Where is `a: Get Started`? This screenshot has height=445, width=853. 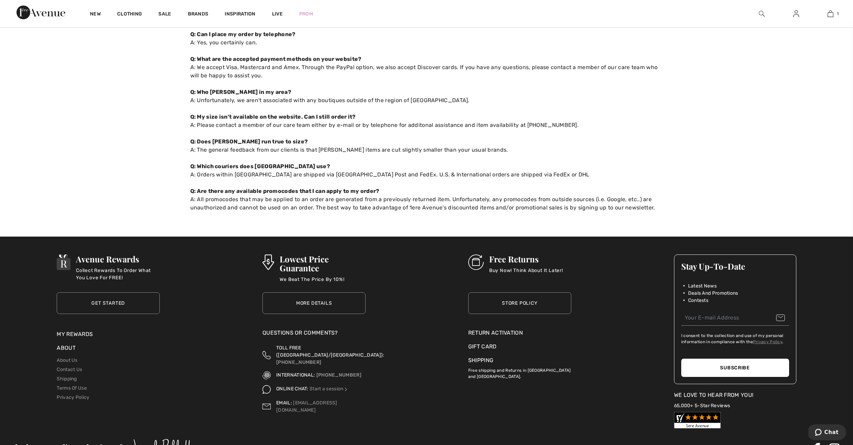 a: Get Started is located at coordinates (108, 303).